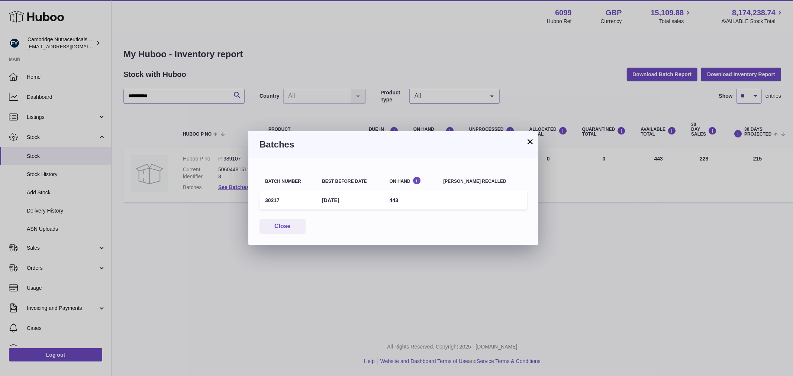 This screenshot has width=793, height=376. Describe the element at coordinates (393, 145) in the screenshot. I see `h3: Batches` at that location.